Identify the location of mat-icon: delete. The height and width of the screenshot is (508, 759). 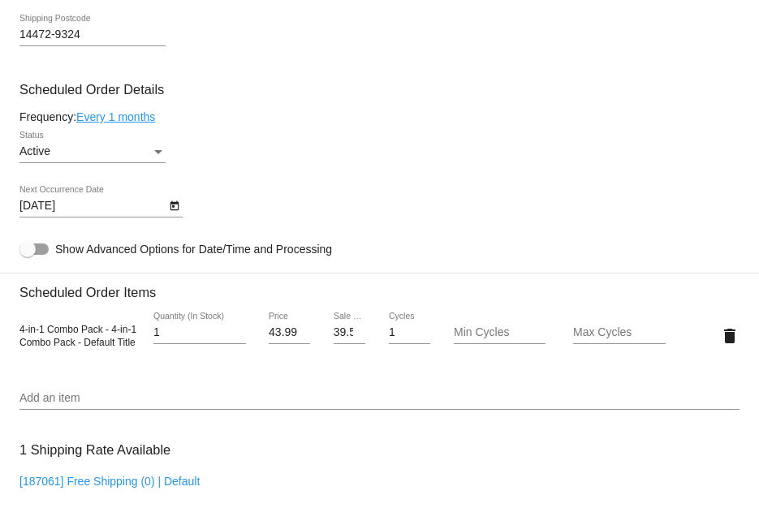
(730, 336).